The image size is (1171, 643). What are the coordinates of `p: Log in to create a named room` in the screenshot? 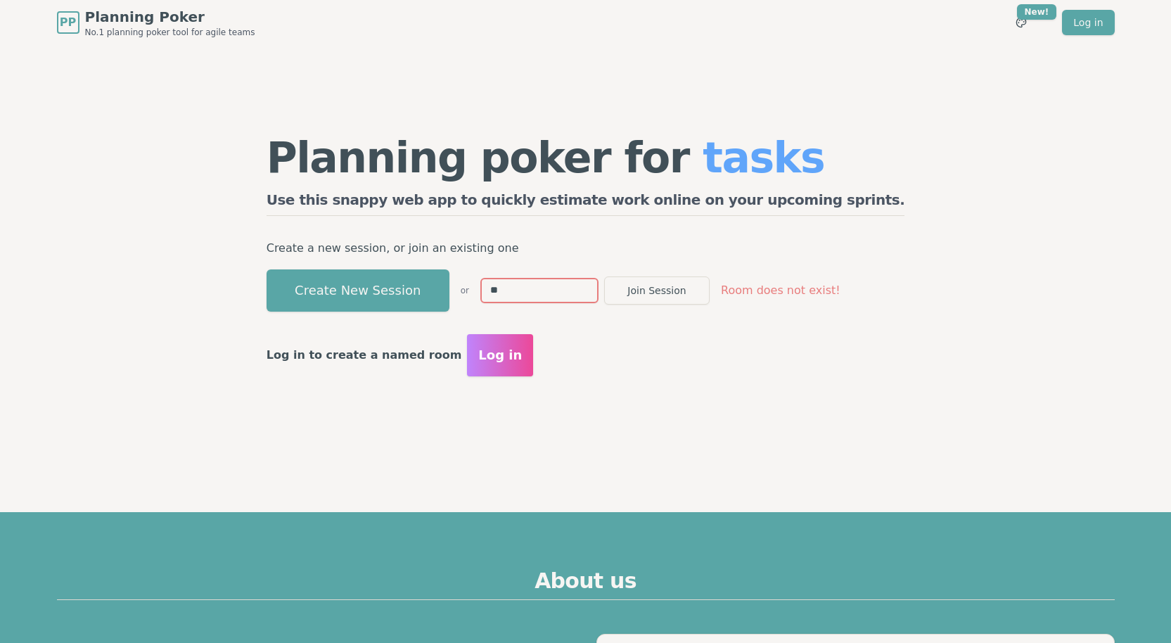 It's located at (364, 355).